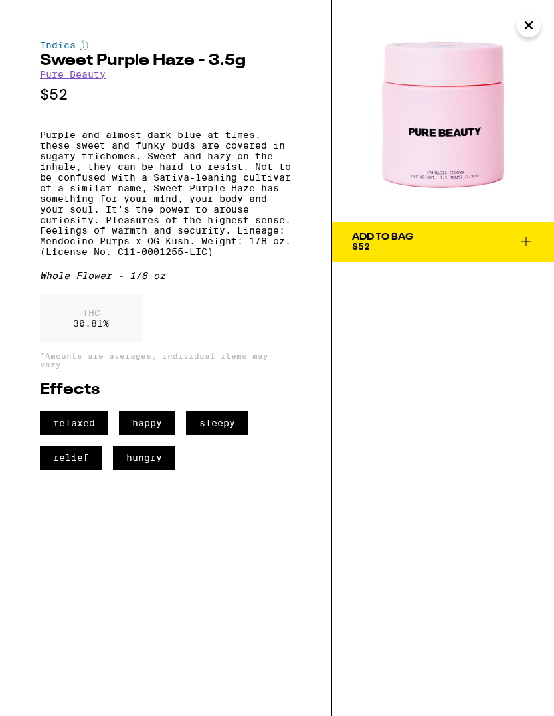 The height and width of the screenshot is (716, 554). I want to click on span: happy, so click(147, 423).